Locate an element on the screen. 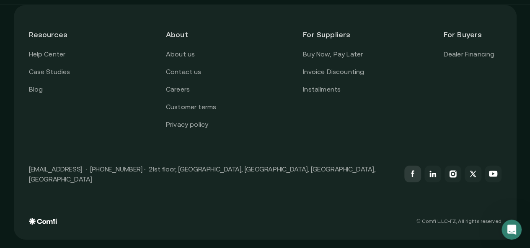 The width and height of the screenshot is (530, 248). a: Customer terms is located at coordinates (191, 107).